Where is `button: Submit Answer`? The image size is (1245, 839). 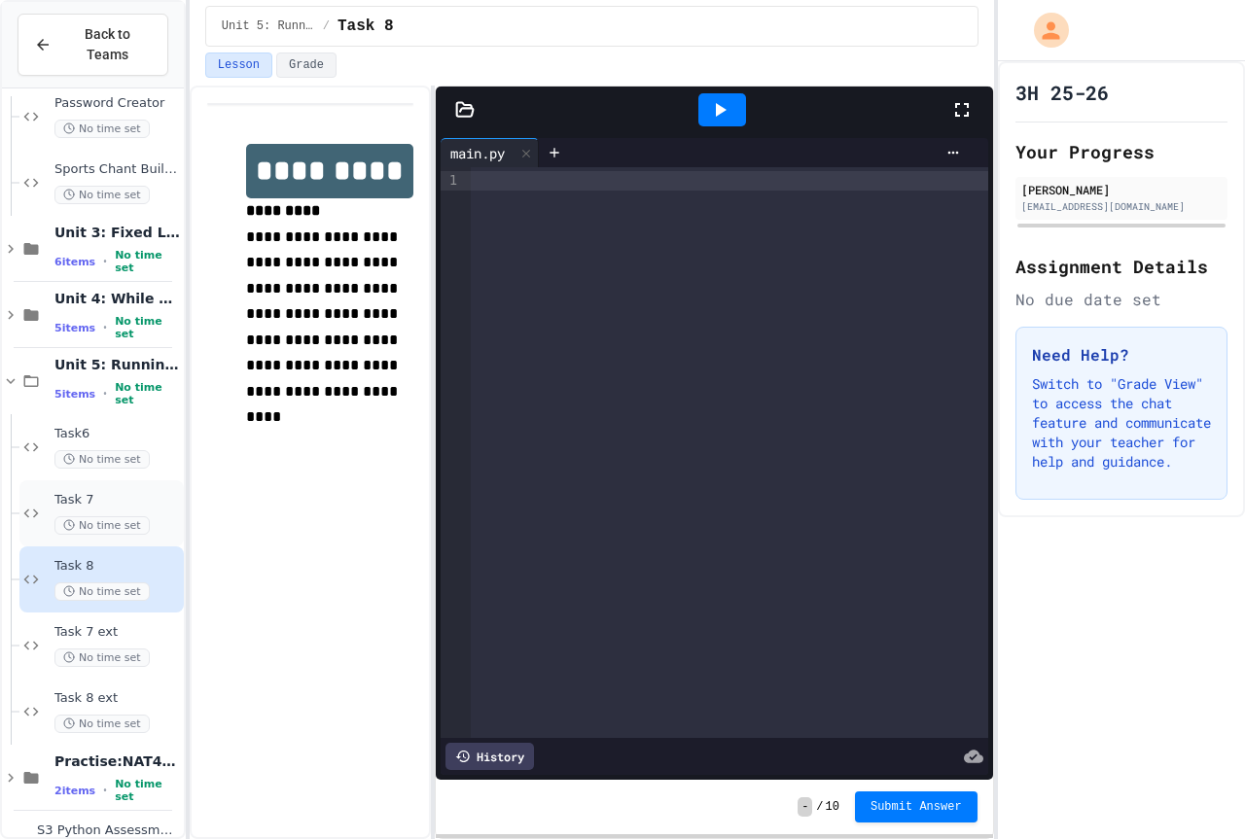
button: Submit Answer is located at coordinates (916, 807).